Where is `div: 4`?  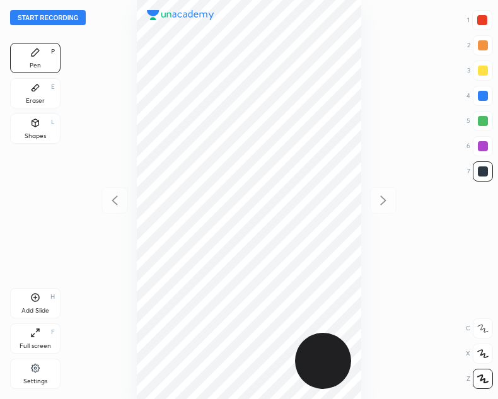 div: 4 is located at coordinates (479, 96).